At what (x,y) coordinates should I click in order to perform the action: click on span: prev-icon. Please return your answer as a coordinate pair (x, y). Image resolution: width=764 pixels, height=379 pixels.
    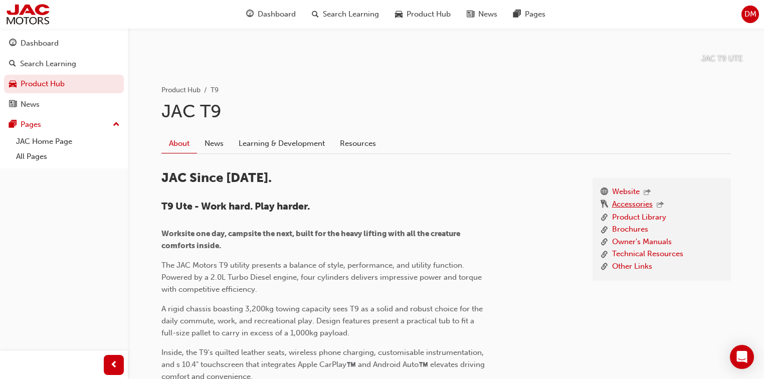
    Looking at the image, I should click on (114, 365).